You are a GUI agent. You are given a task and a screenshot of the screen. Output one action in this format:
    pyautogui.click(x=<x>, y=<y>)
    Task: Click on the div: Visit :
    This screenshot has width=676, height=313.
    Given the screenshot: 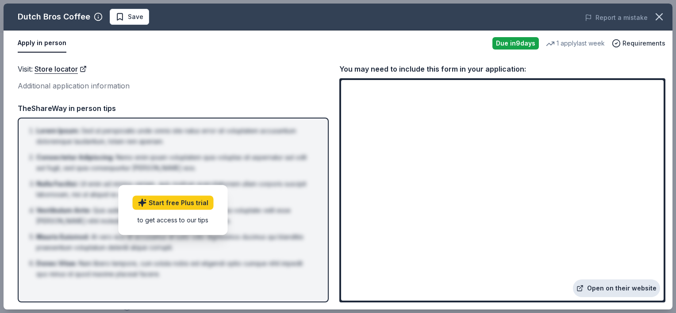 What is the action you would take?
    pyautogui.click(x=173, y=69)
    